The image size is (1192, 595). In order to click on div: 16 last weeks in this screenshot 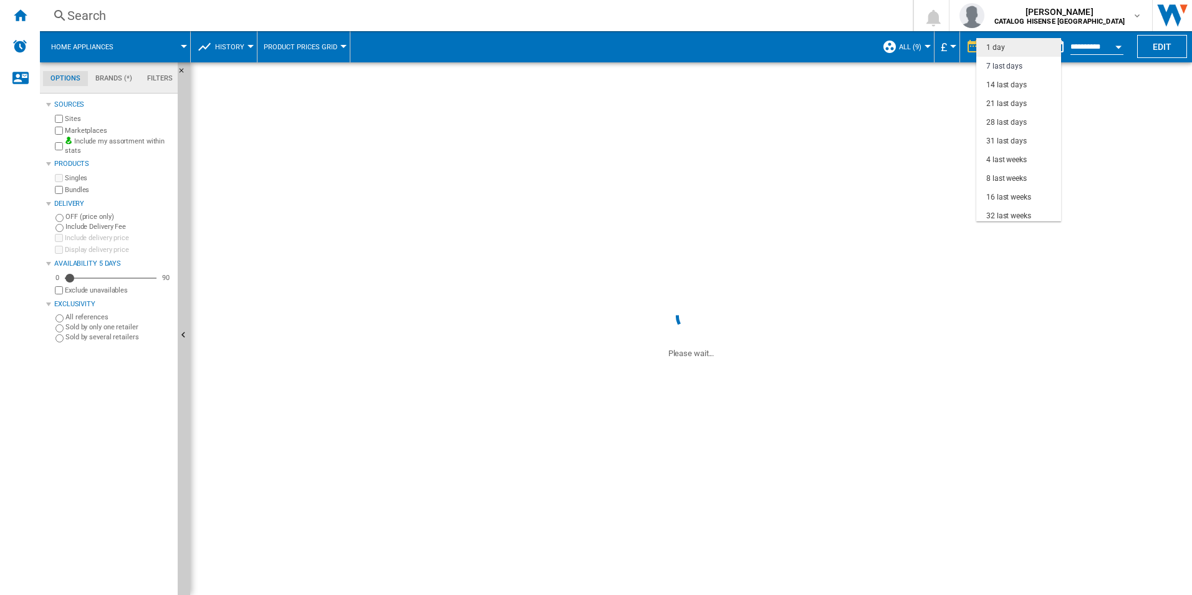, I will do `click(1009, 197)`.